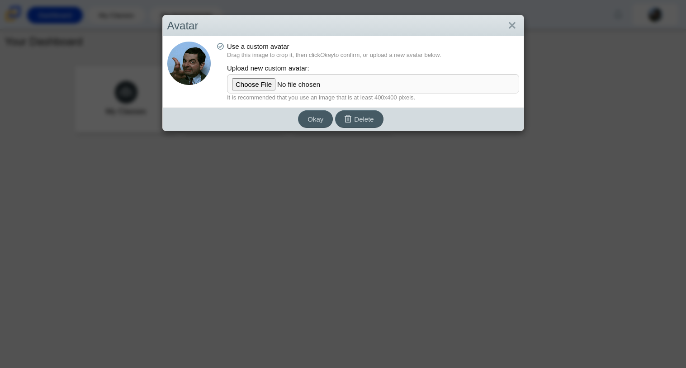  Describe the element at coordinates (327, 55) in the screenshot. I see `i: Okay` at that location.